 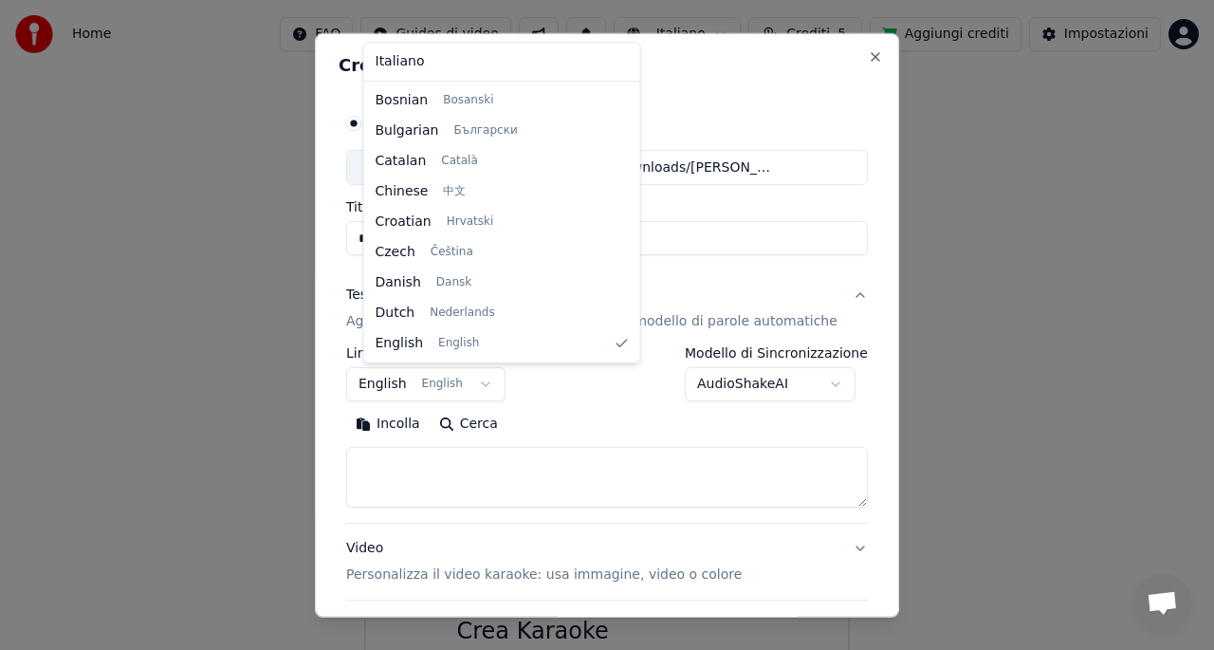 I want to click on span: Nederlands, so click(x=462, y=313).